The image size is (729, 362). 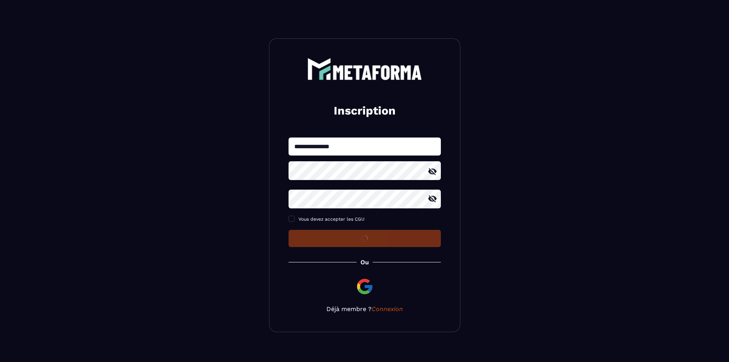 What do you see at coordinates (365, 262) in the screenshot?
I see `p: Ou` at bounding box center [365, 262].